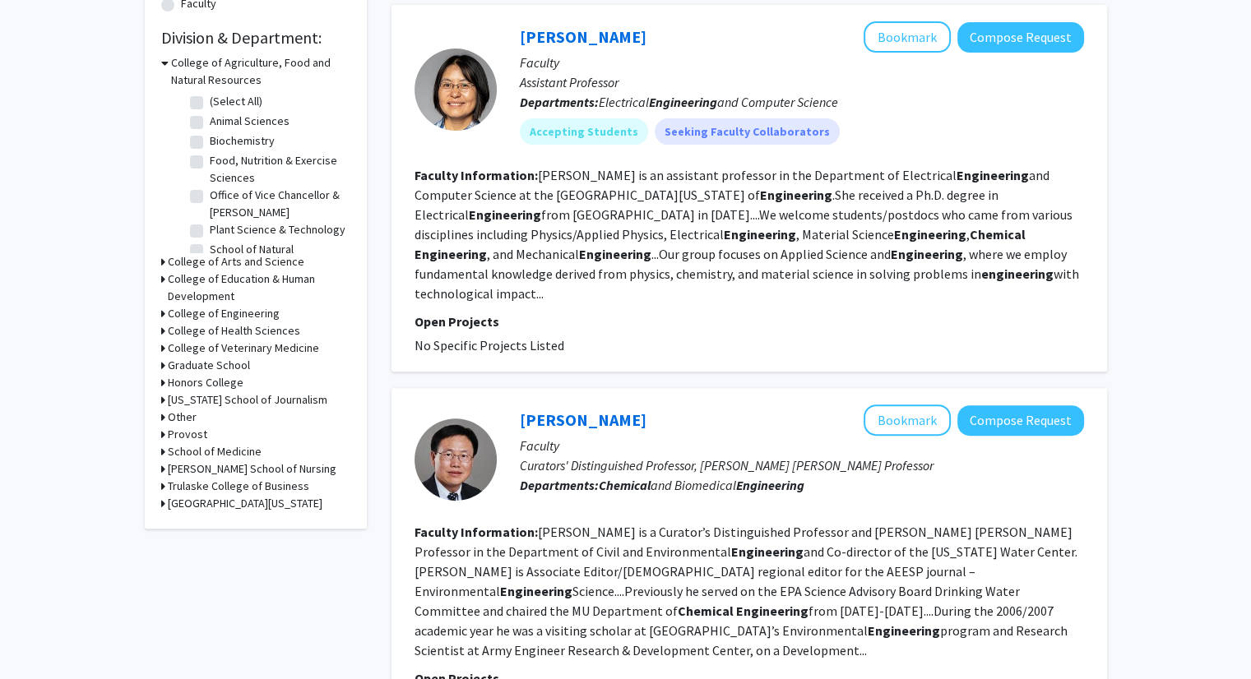  Describe the element at coordinates (182, 417) in the screenshot. I see `h3: Other` at that location.